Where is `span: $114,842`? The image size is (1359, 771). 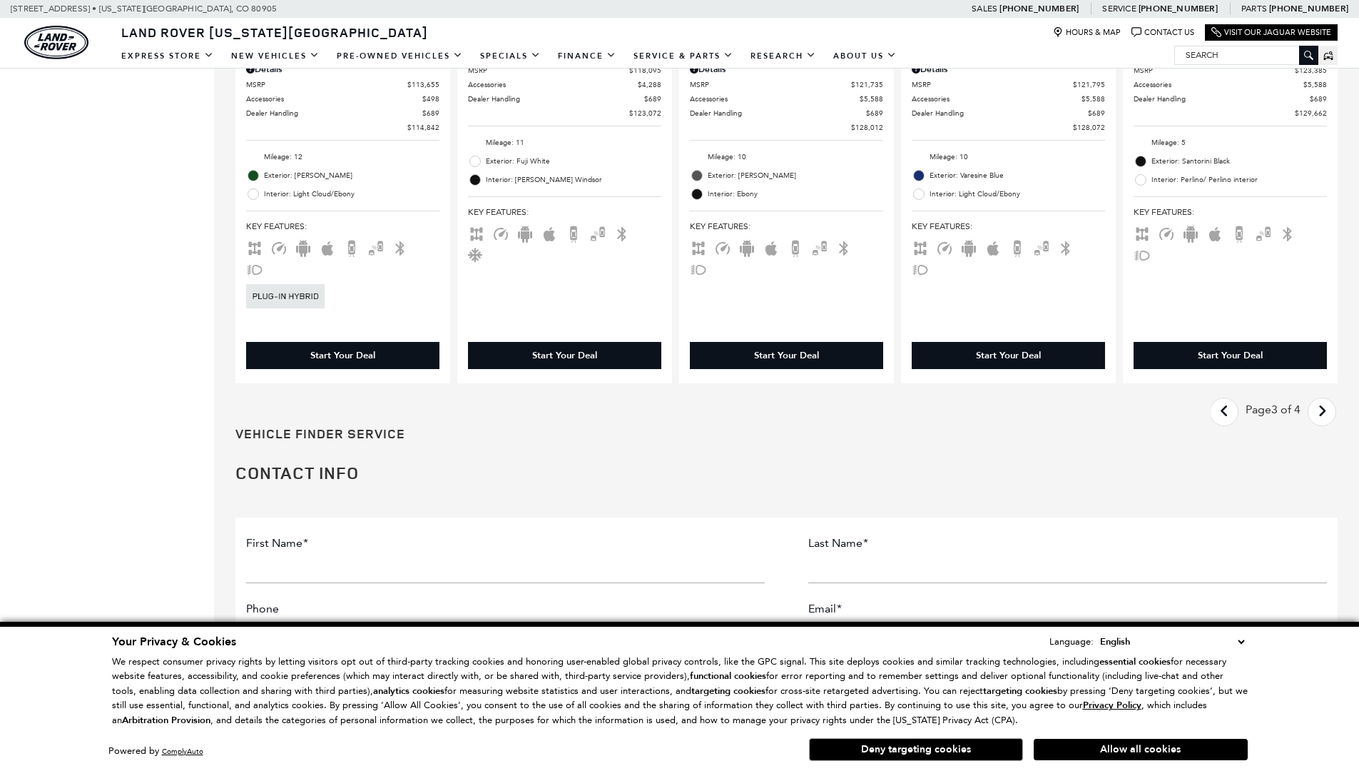
span: $114,842 is located at coordinates (423, 127).